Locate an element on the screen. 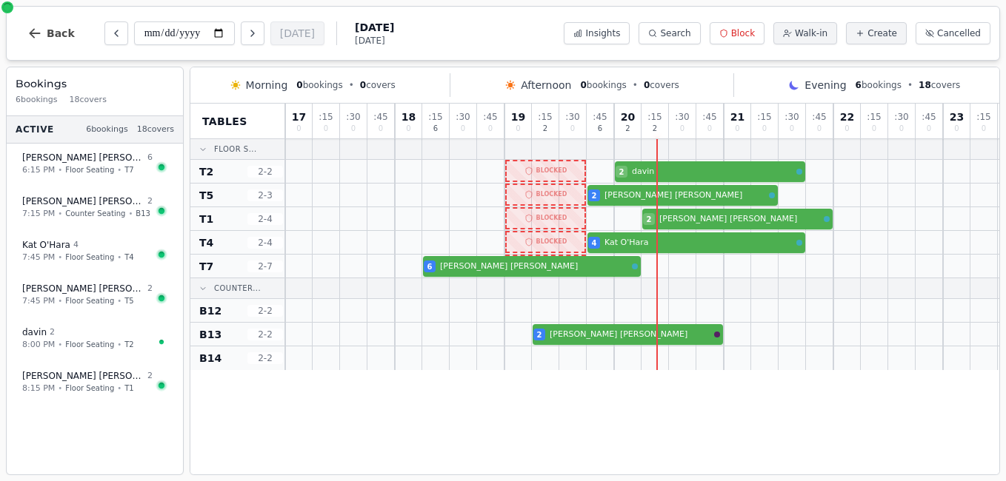 Image resolution: width=1006 pixels, height=481 pixels. span: Back is located at coordinates (61, 33).